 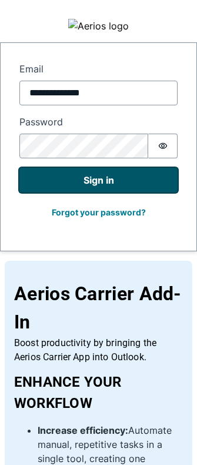 What do you see at coordinates (98, 122) in the screenshot?
I see `label: Password` at bounding box center [98, 122].